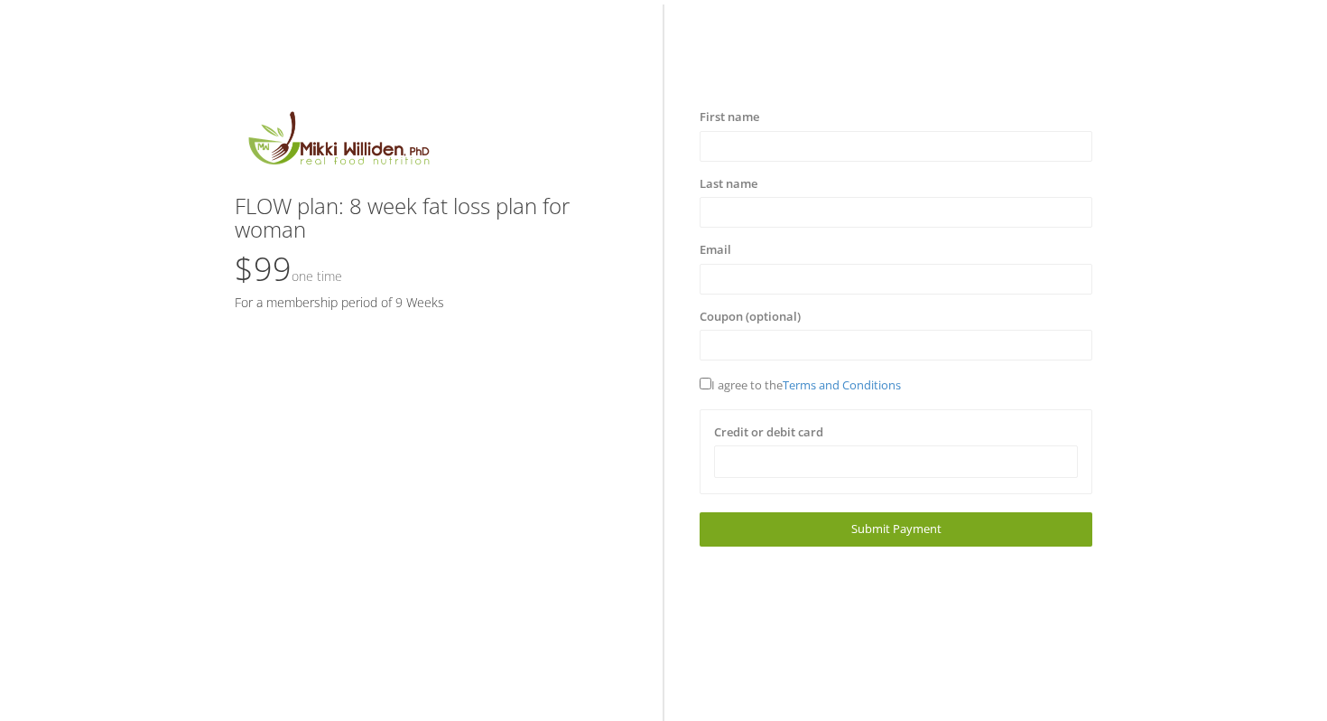 This screenshot has height=721, width=1327. What do you see at coordinates (338, 142) in the screenshot?
I see `img: MikkiLogoMain.png` at bounding box center [338, 142].